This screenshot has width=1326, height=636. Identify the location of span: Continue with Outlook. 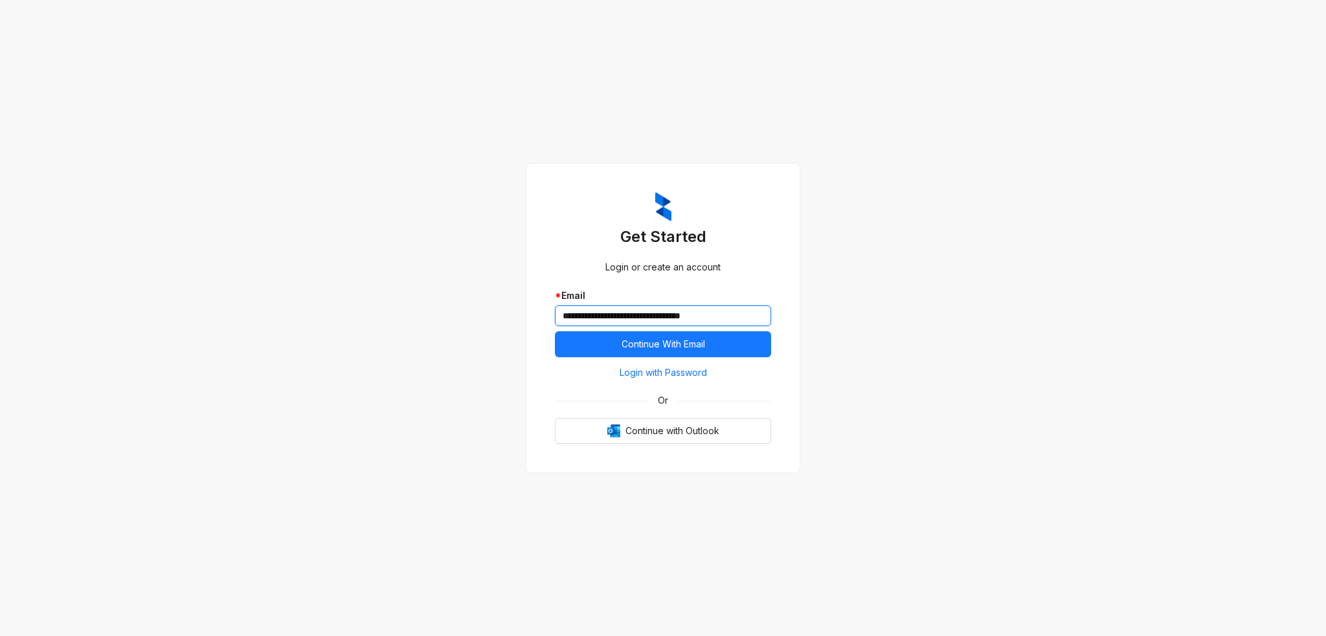
(672, 431).